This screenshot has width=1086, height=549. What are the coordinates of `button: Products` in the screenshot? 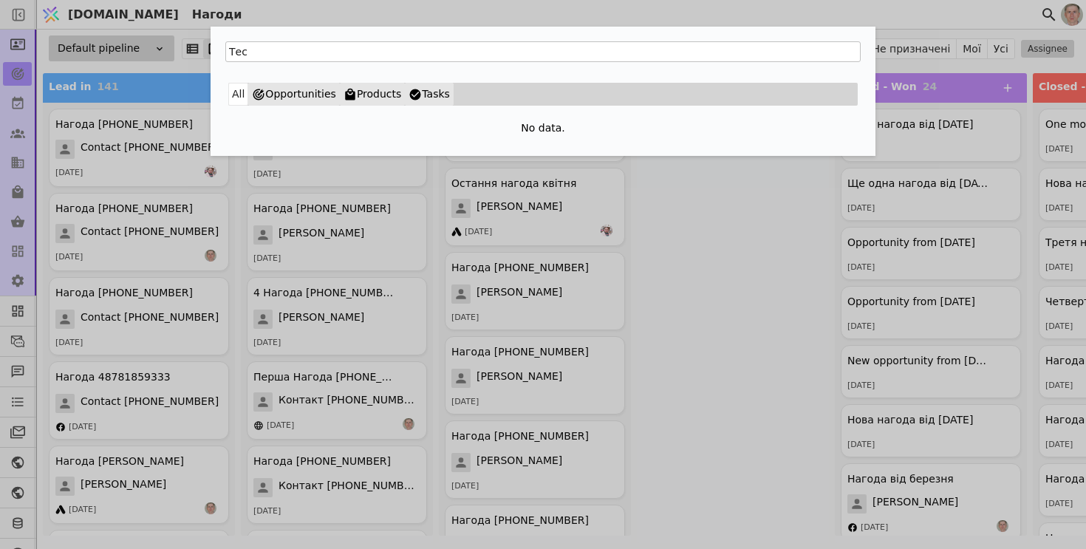 It's located at (372, 94).